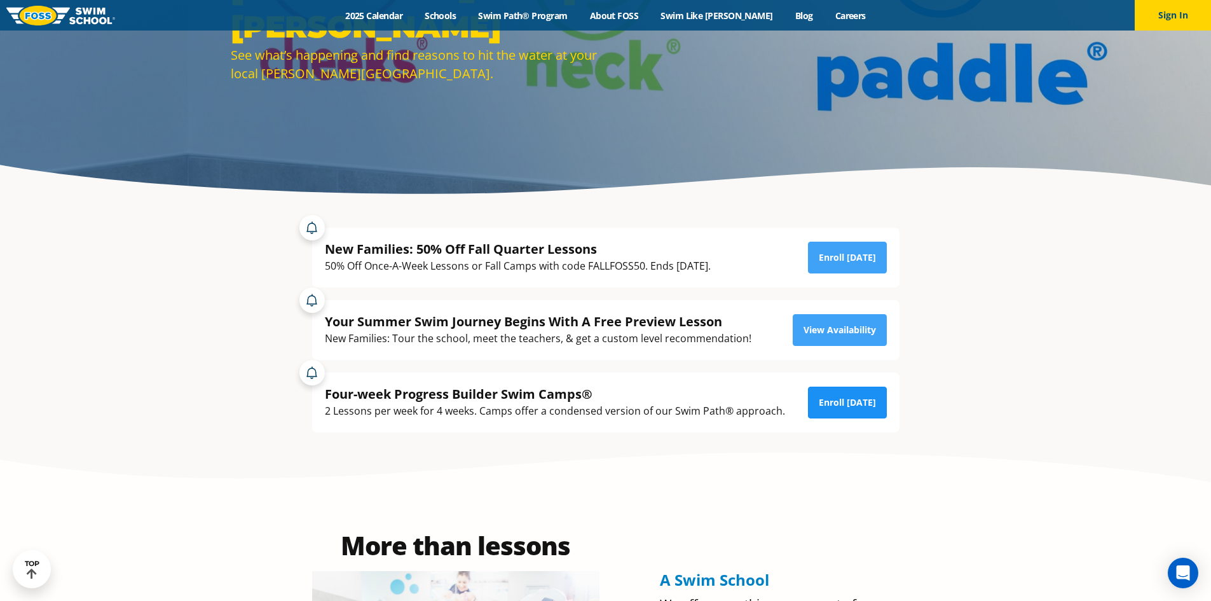  I want to click on div: TOP, so click(32, 569).